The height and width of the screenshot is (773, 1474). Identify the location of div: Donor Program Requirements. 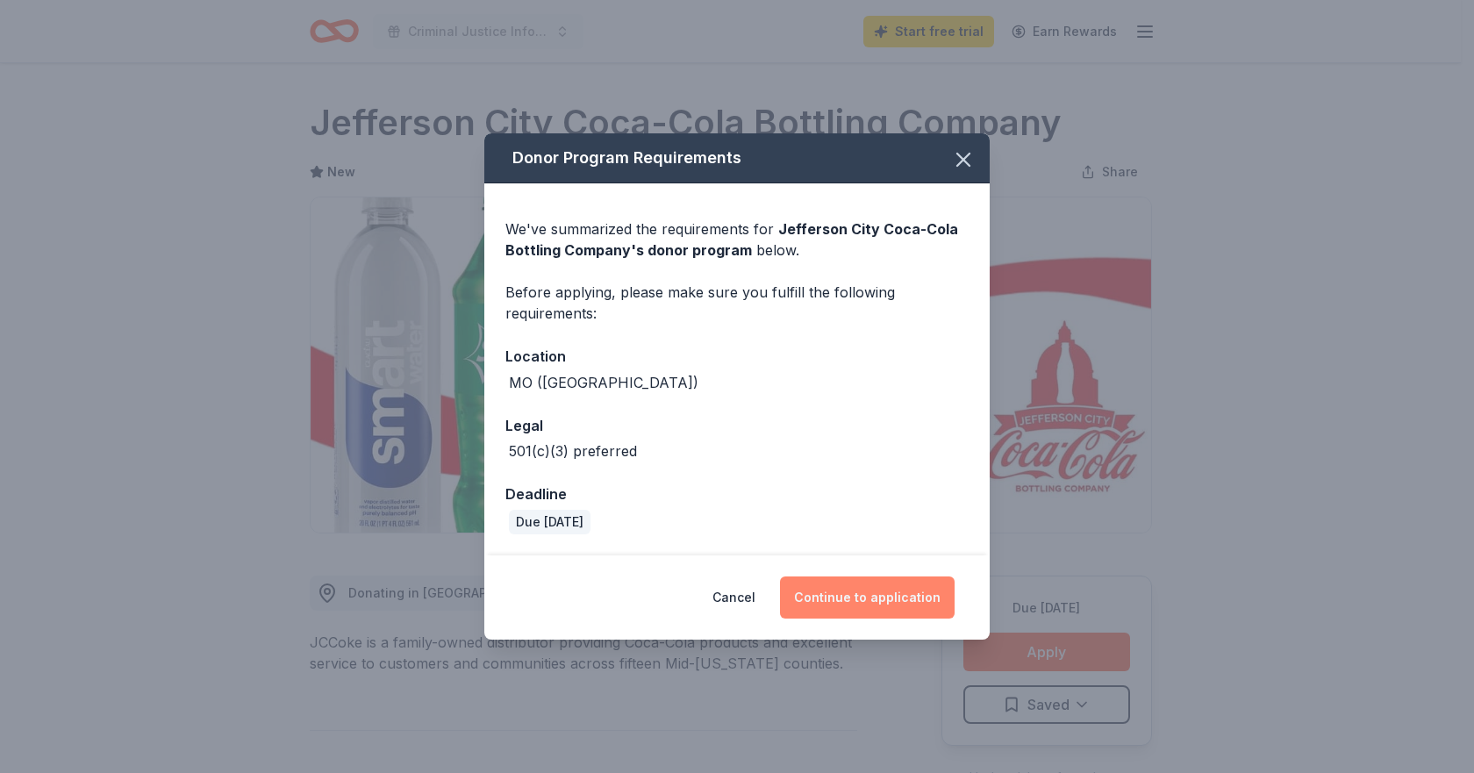
(737, 158).